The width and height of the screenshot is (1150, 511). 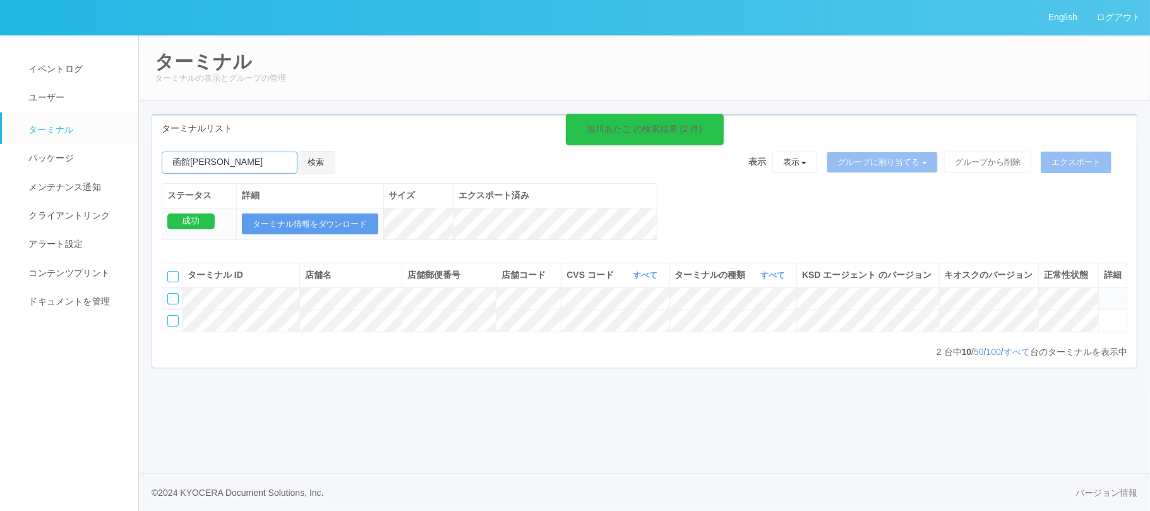 I want to click on p: ターミナルの表示とグループの管理, so click(x=644, y=78).